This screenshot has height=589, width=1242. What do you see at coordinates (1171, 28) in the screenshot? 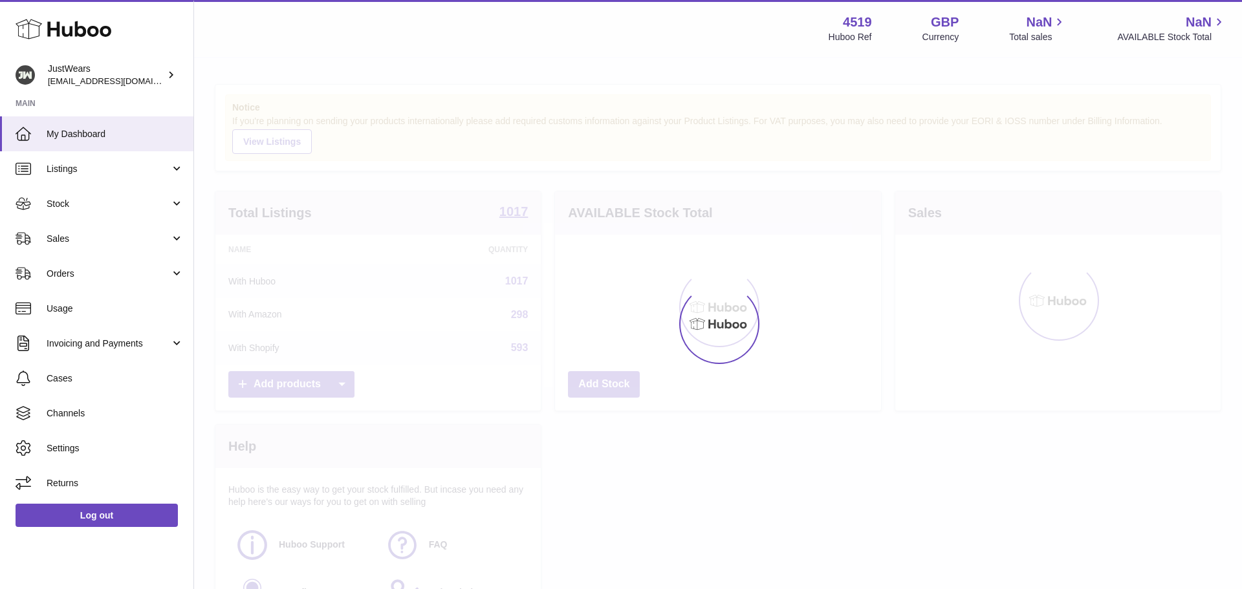
I see `a: NaN AVAILABLE Stock Total` at bounding box center [1171, 28].